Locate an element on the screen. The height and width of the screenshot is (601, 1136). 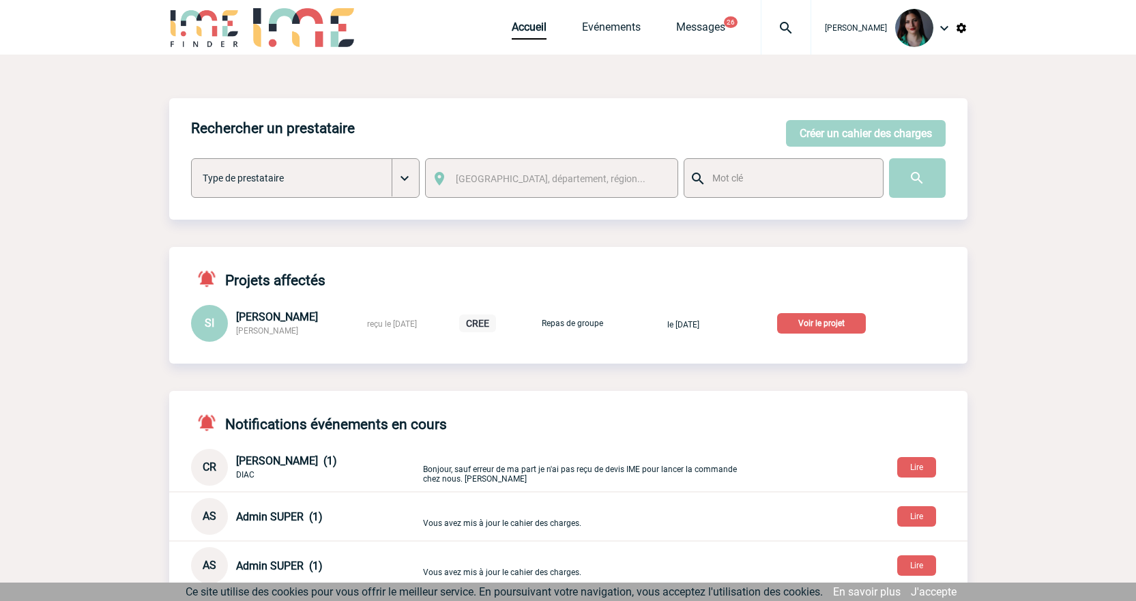
a: Voir le projet is located at coordinates (824, 322).